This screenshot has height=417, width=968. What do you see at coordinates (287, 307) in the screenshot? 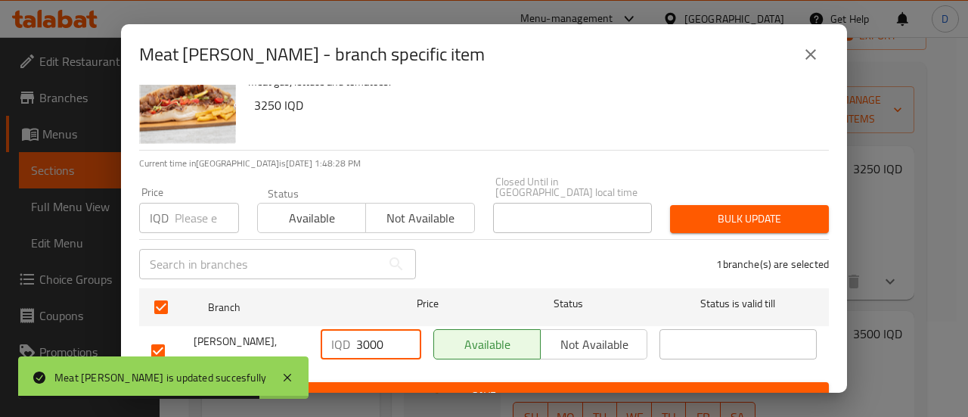
I see `span: Branch` at bounding box center [287, 307].